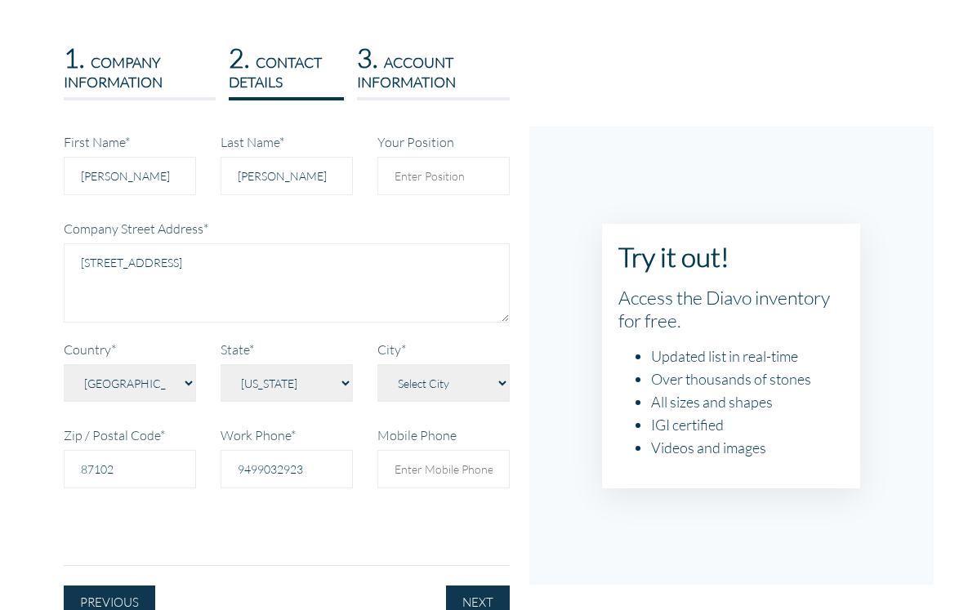 This screenshot has height=610, width=977. Describe the element at coordinates (237, 349) in the screenshot. I see `label: State*` at that location.